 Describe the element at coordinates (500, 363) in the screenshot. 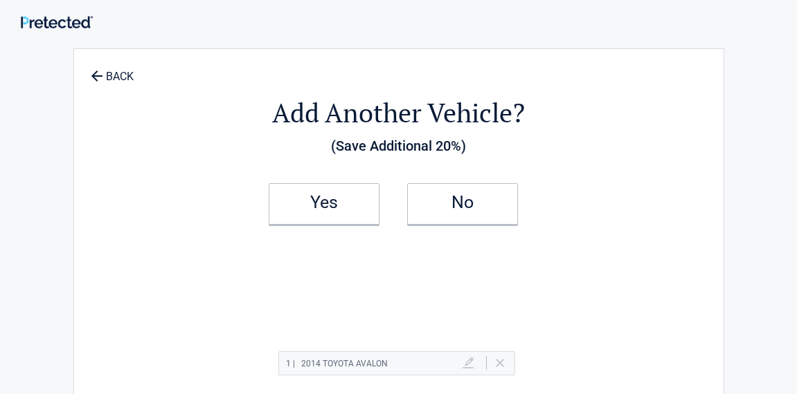

I see `a: Delete` at that location.